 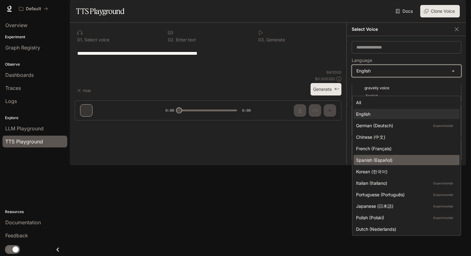 What do you see at coordinates (405, 172) in the screenshot?
I see `div: Korean (한국어)` at bounding box center [405, 172].